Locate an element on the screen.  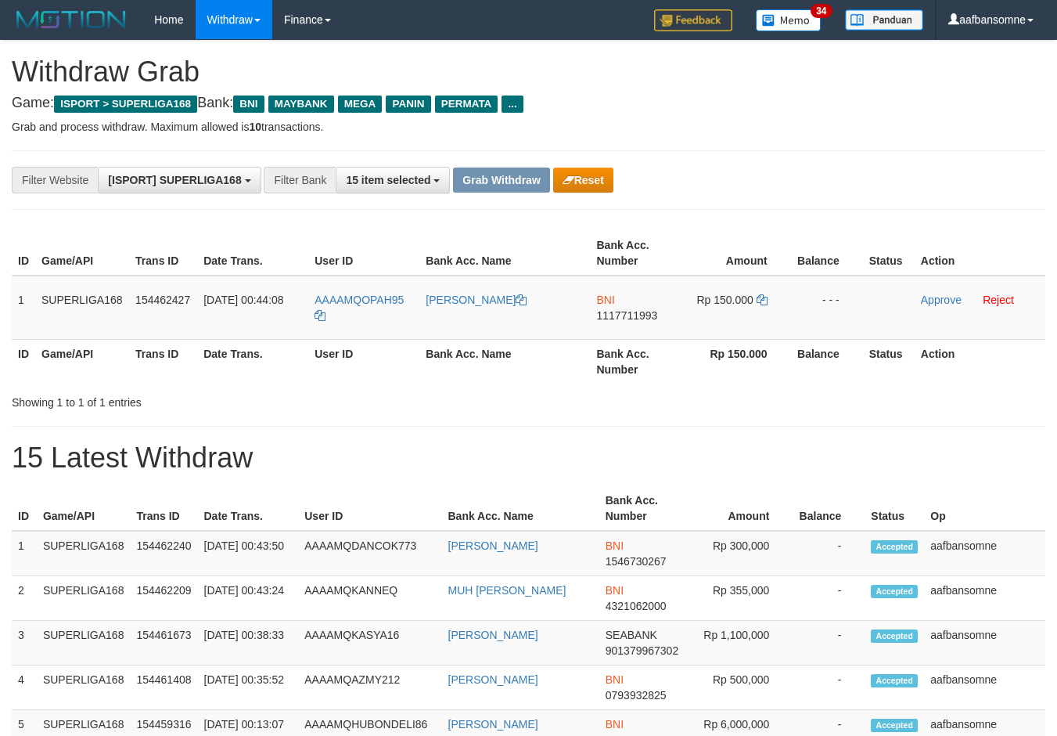
div: Showing 1 to 1 of 1 entries is located at coordinates (220, 399).